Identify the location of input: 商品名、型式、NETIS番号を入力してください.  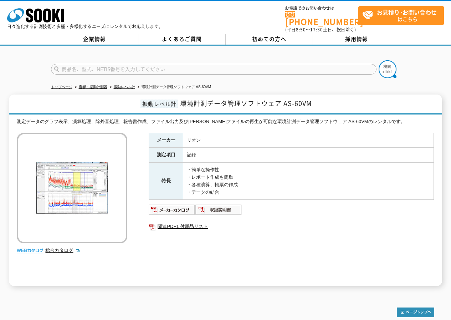
(214, 69).